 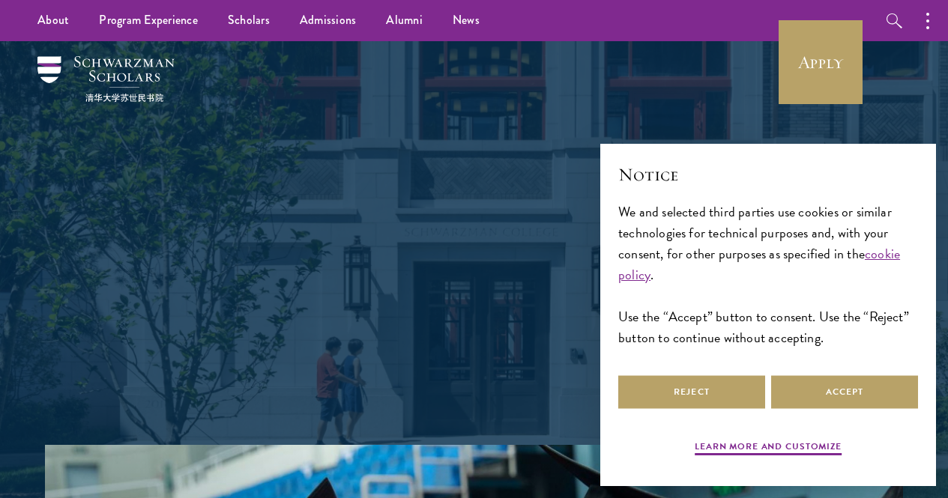 I want to click on button: Reject, so click(x=691, y=392).